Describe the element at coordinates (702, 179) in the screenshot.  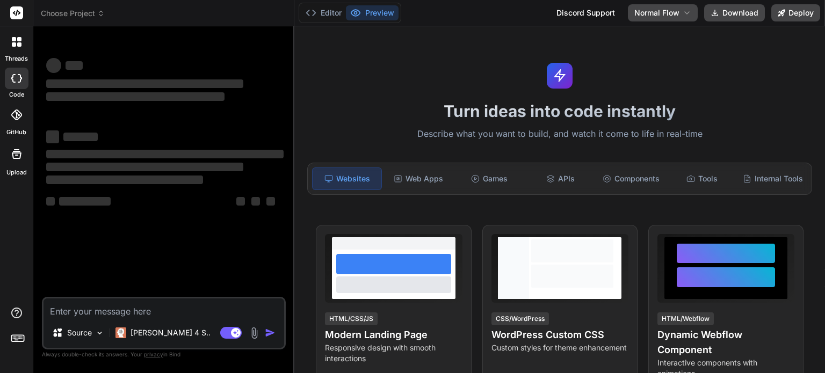
I see `div: Tools` at that location.